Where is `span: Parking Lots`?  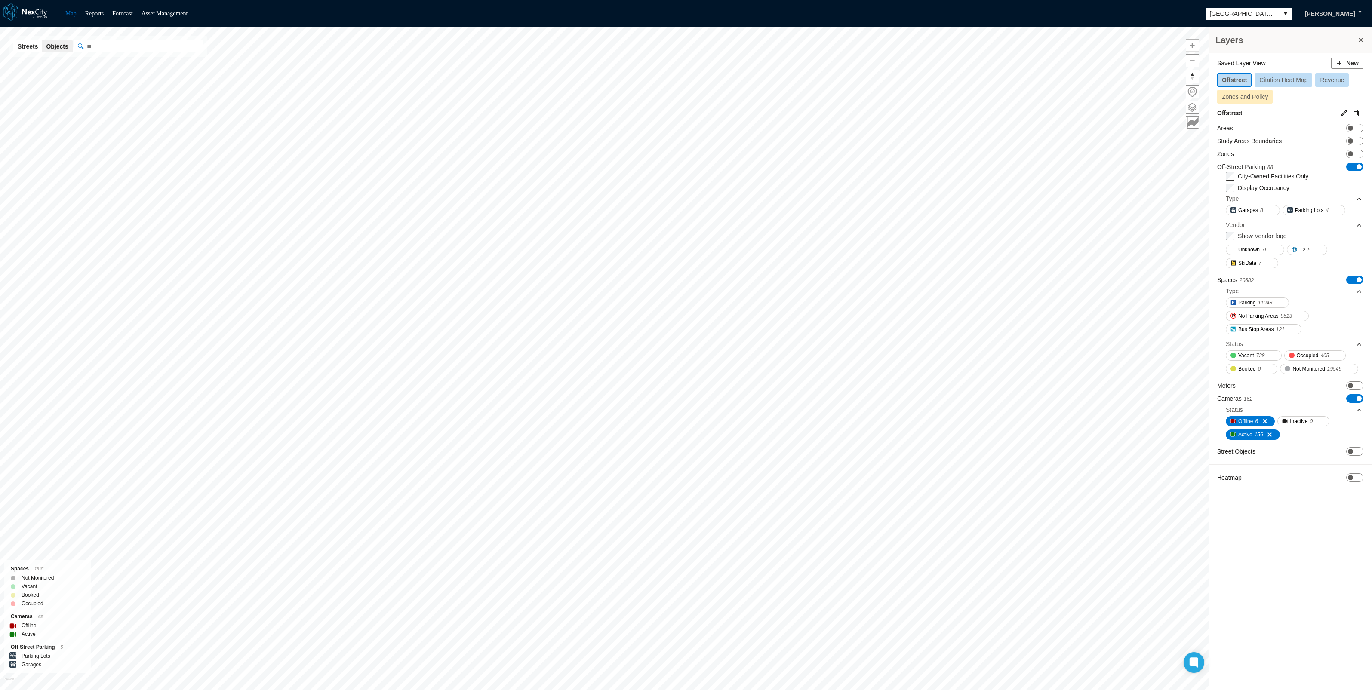 span: Parking Lots is located at coordinates (1309, 210).